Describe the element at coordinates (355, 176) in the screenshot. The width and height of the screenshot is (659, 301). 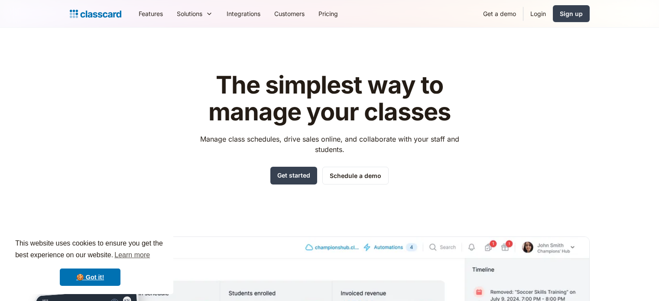
I see `a: Schedule a demo` at that location.